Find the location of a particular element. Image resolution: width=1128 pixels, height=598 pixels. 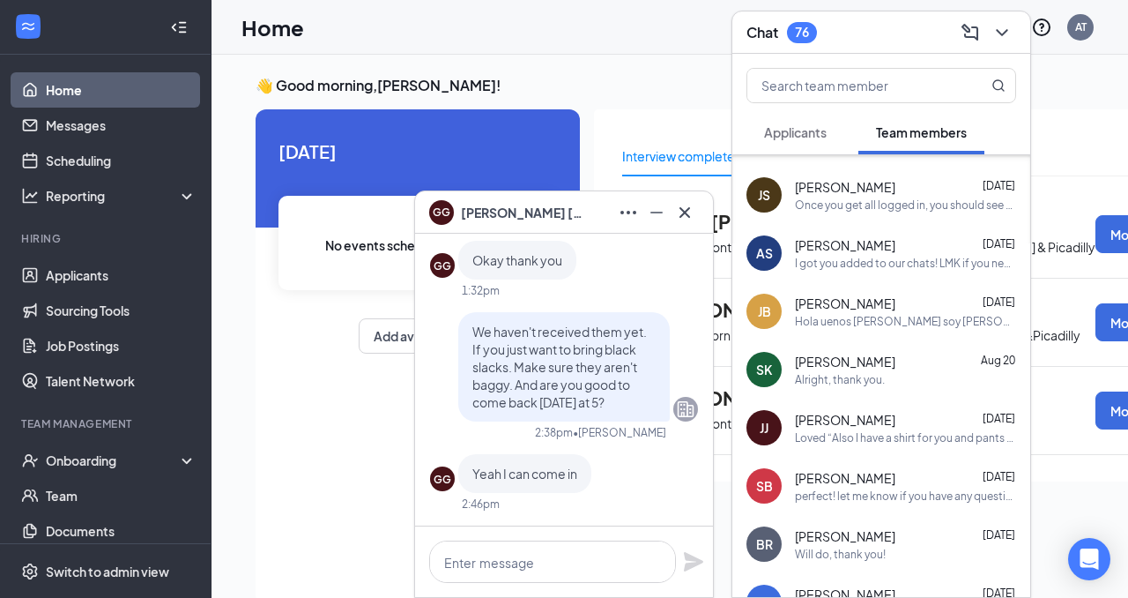

div: perfect! let me know if you have any questions! is located at coordinates (905, 495).